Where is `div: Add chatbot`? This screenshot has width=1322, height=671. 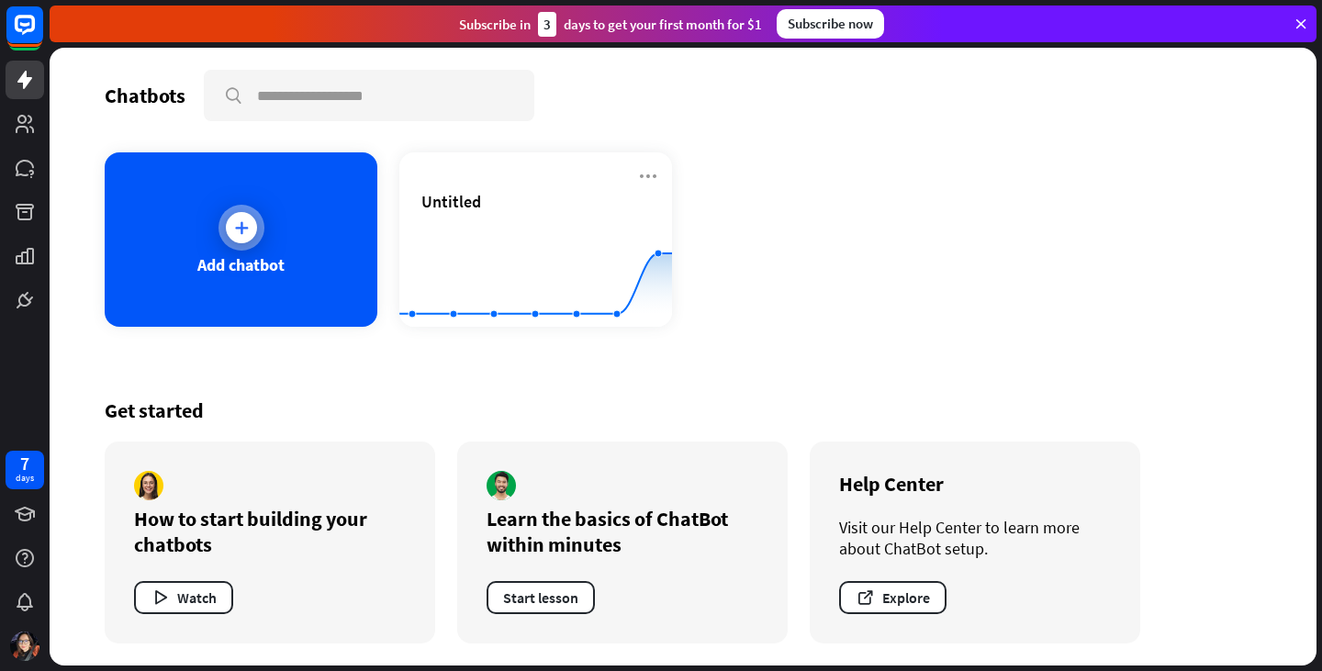
div: Add chatbot is located at coordinates (240, 264).